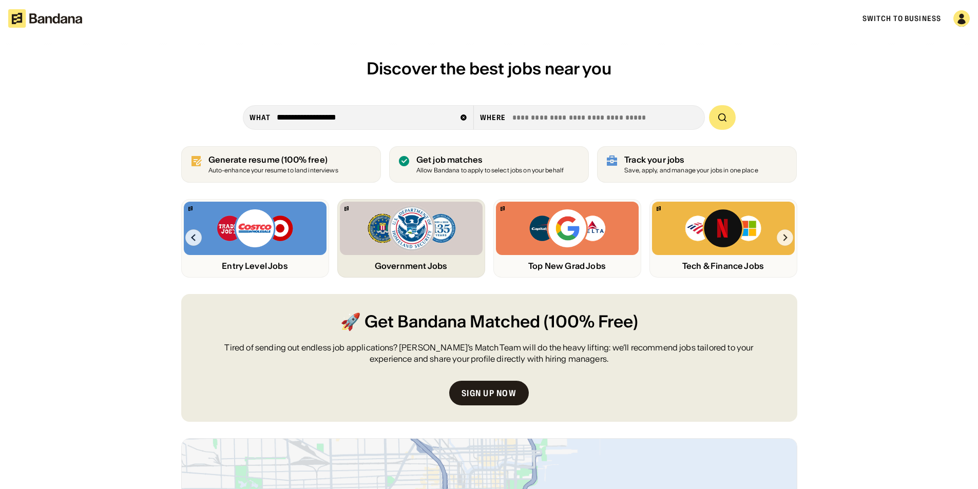  Describe the element at coordinates (45, 18) in the screenshot. I see `img: Bandana logotype` at that location.